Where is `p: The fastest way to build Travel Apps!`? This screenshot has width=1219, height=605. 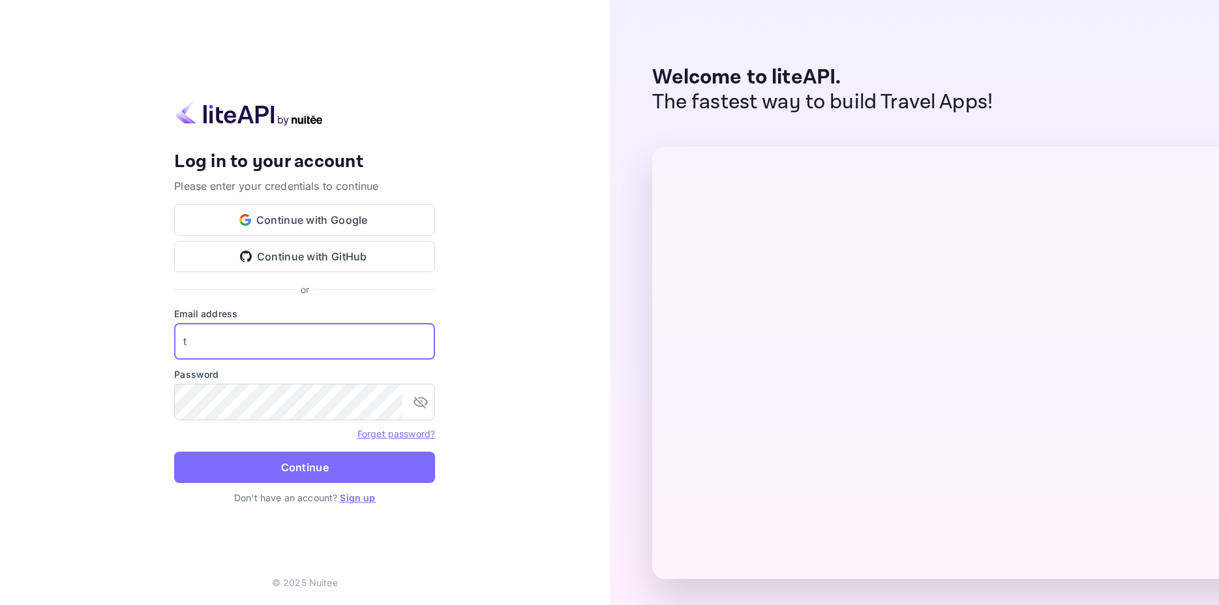
p: The fastest way to build Travel Apps! is located at coordinates (822, 102).